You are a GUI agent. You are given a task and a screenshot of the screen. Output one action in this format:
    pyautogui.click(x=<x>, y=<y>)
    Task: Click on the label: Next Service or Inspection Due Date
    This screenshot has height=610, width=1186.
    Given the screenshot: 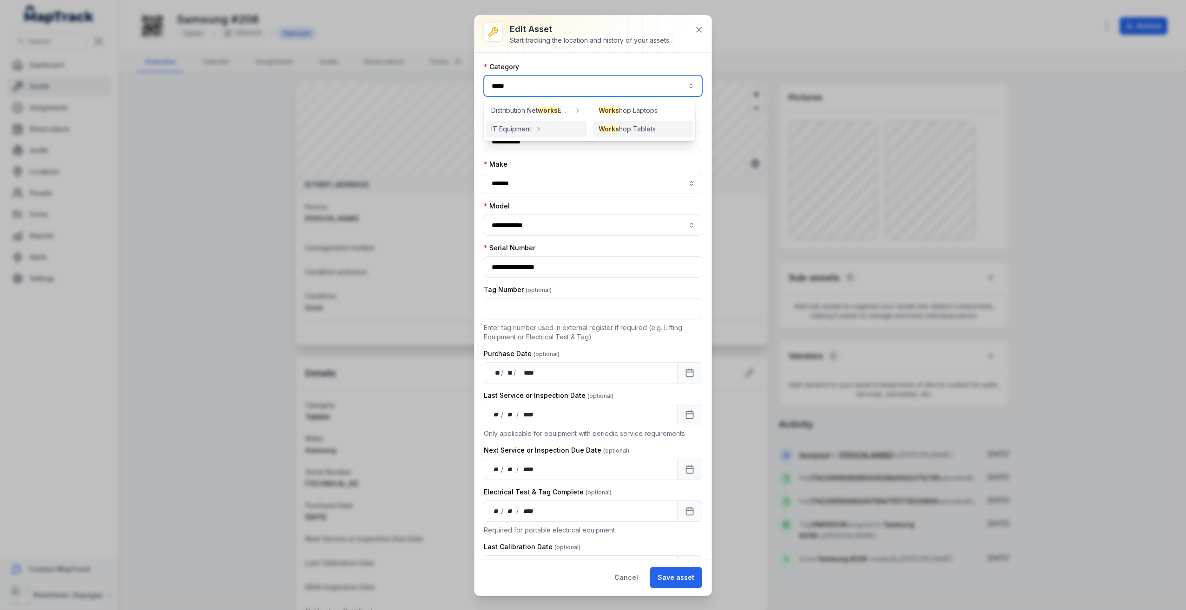 What is the action you would take?
    pyautogui.click(x=556, y=451)
    